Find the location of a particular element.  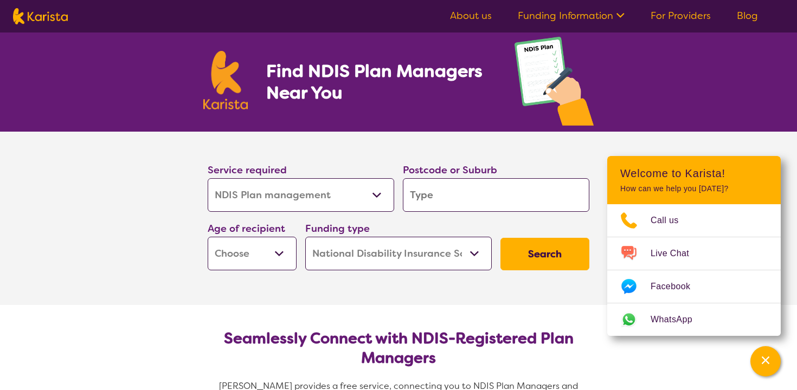

label: Service required is located at coordinates (247, 170).